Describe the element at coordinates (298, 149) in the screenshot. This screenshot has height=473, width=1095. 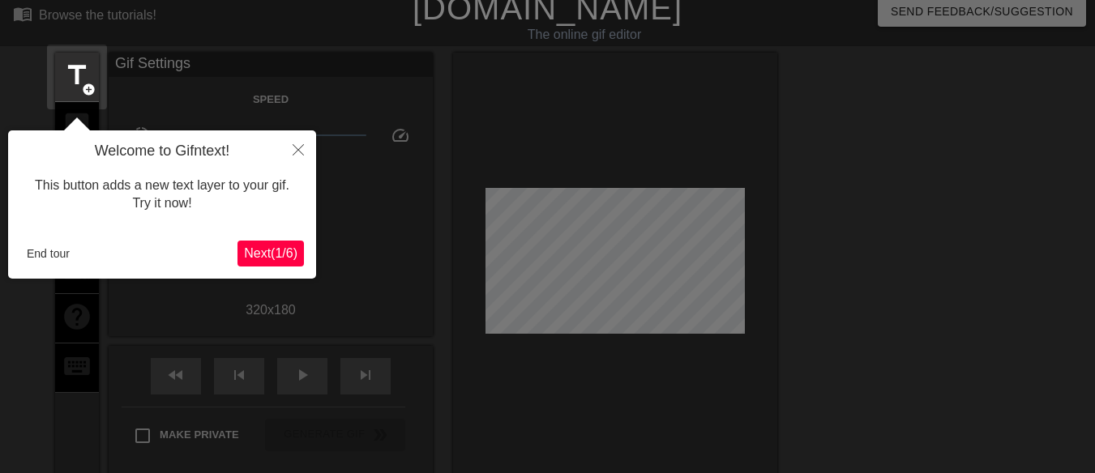
I see `button: Close` at that location.